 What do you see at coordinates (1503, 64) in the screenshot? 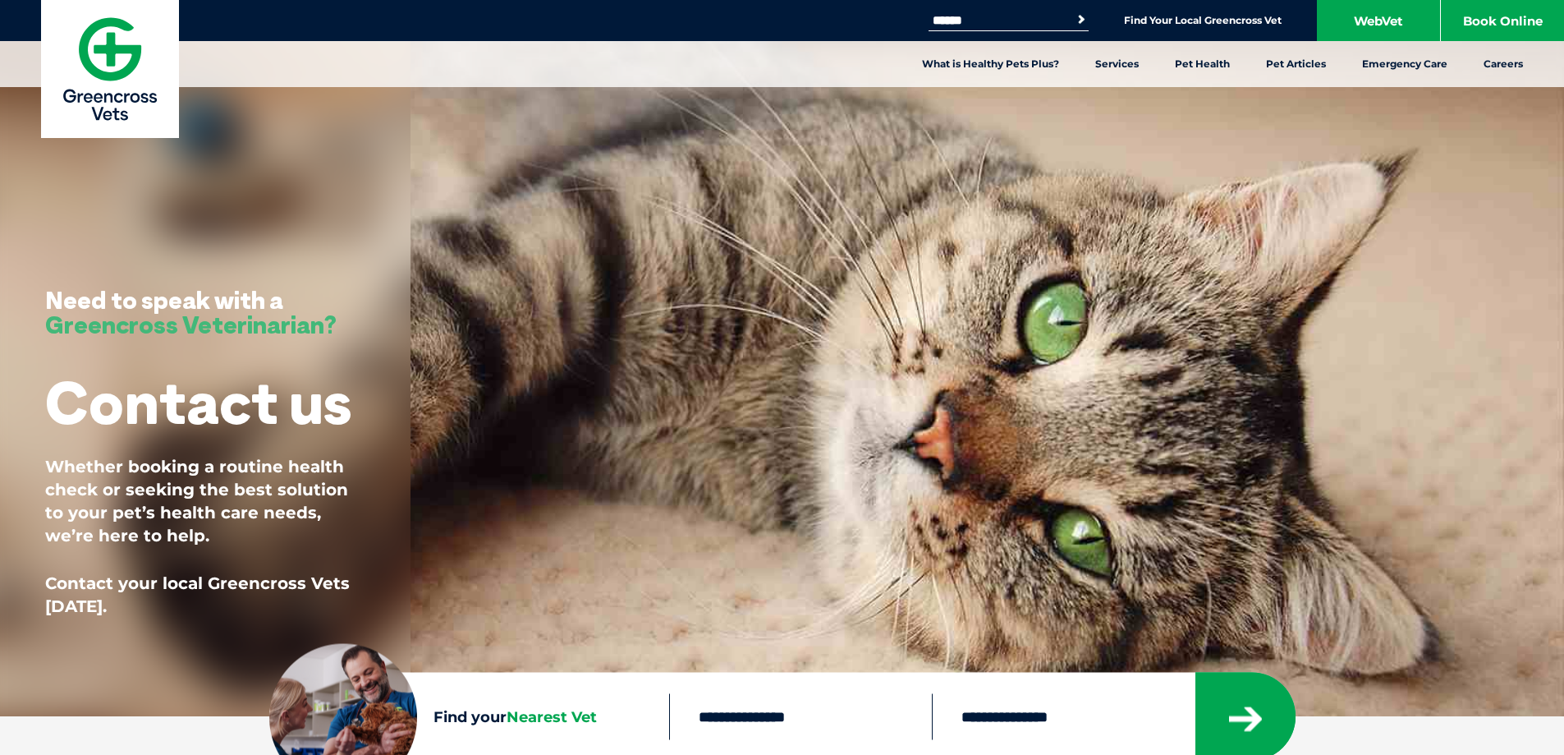
I see `a: Careers` at bounding box center [1503, 64].